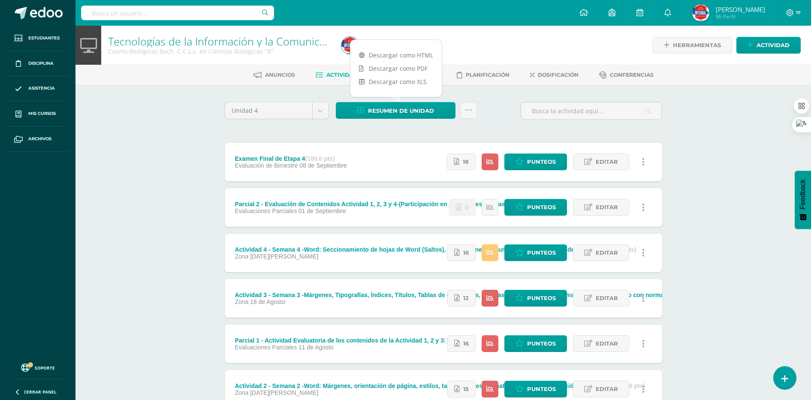 The image size is (811, 400). Describe the element at coordinates (340, 75) in the screenshot. I see `a: Actividades` at that location.